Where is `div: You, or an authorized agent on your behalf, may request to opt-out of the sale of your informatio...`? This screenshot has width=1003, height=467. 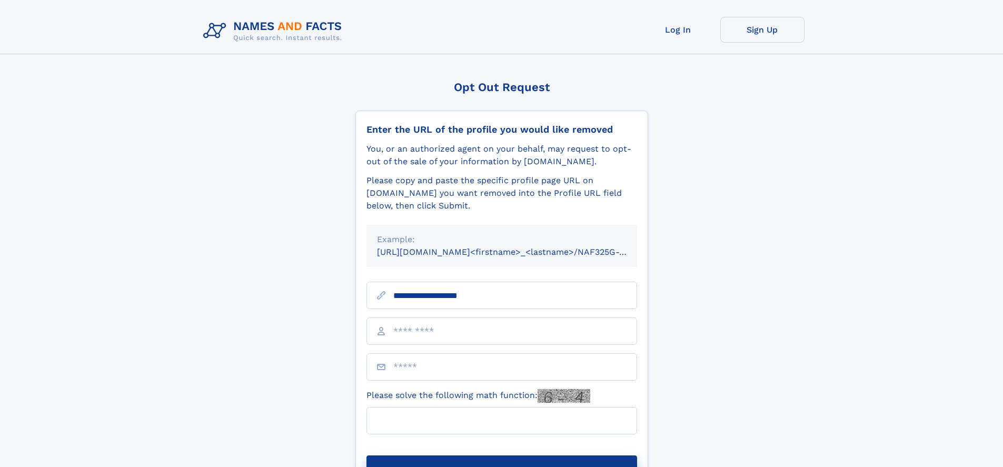
div: You, or an authorized agent on your behalf, may request to opt-out of the sale of your informatio... is located at coordinates (502, 155).